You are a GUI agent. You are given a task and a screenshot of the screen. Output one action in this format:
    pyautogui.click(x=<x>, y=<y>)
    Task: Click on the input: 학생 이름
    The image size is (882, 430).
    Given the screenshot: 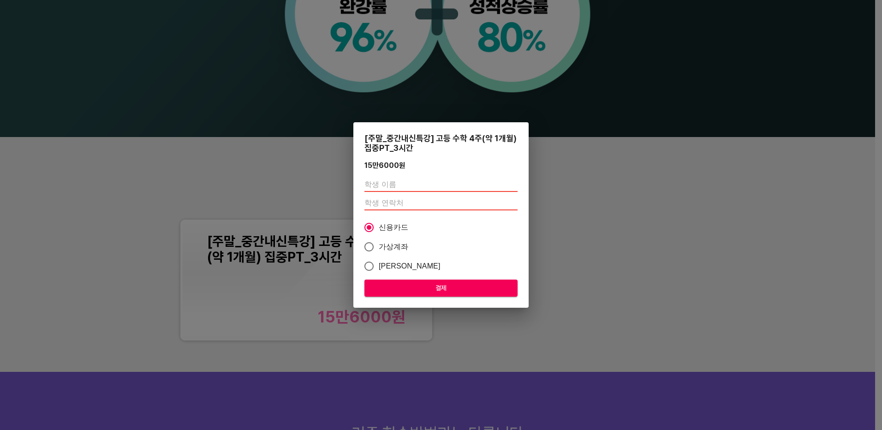 What is the action you would take?
    pyautogui.click(x=441, y=185)
    